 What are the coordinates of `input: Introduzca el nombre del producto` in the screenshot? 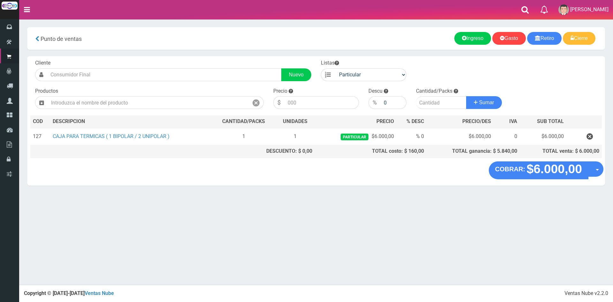 It's located at (148, 103).